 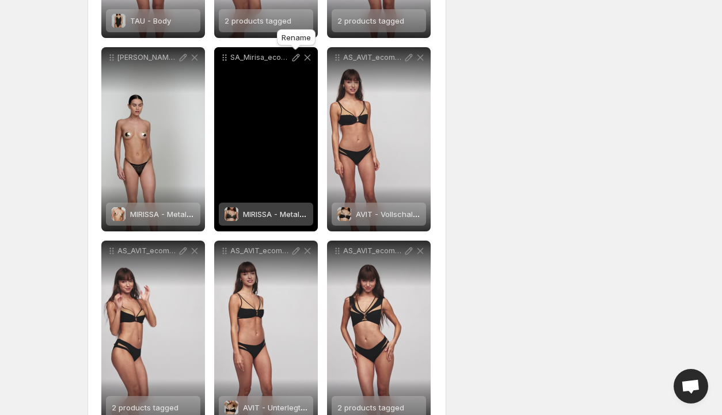 I want to click on a: Open chat, so click(x=691, y=386).